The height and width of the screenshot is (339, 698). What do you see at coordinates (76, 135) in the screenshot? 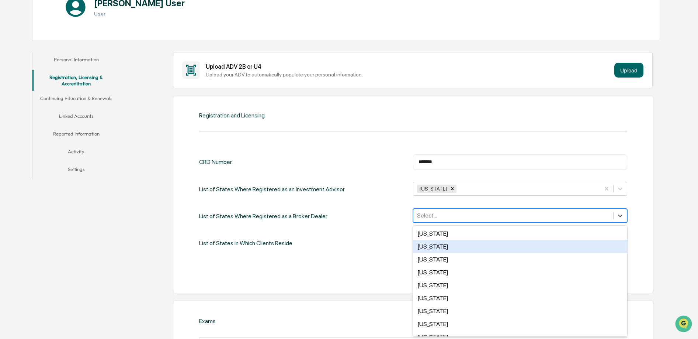
I see `button: Reported Information` at bounding box center [76, 135].